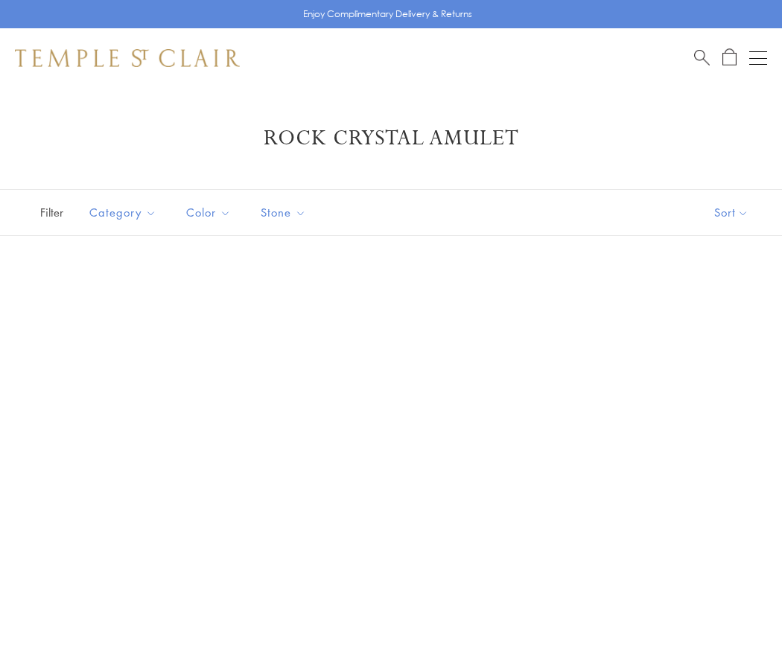 Image resolution: width=782 pixels, height=661 pixels. What do you see at coordinates (758, 58) in the screenshot?
I see `button: Open navigation` at bounding box center [758, 58].